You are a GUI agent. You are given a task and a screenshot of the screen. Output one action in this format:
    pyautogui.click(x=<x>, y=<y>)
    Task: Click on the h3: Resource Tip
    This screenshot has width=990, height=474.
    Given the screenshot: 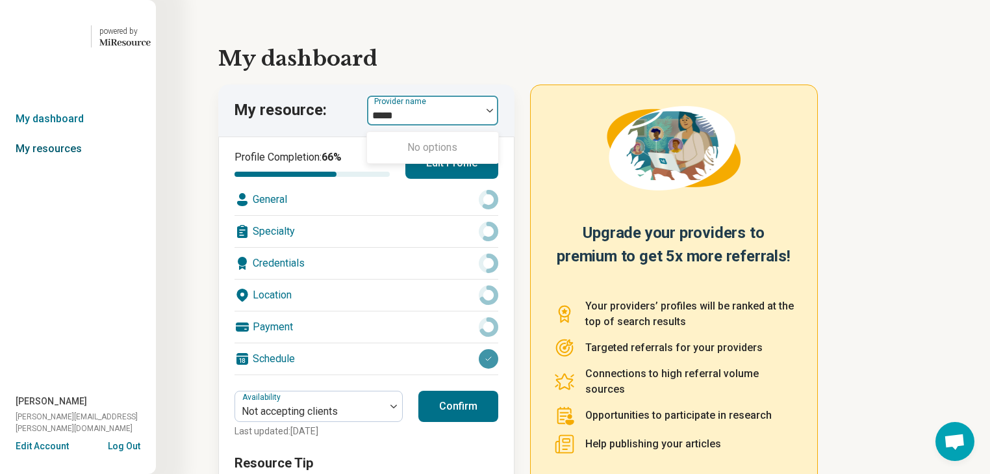 What is the action you would take?
    pyautogui.click(x=366, y=463)
    